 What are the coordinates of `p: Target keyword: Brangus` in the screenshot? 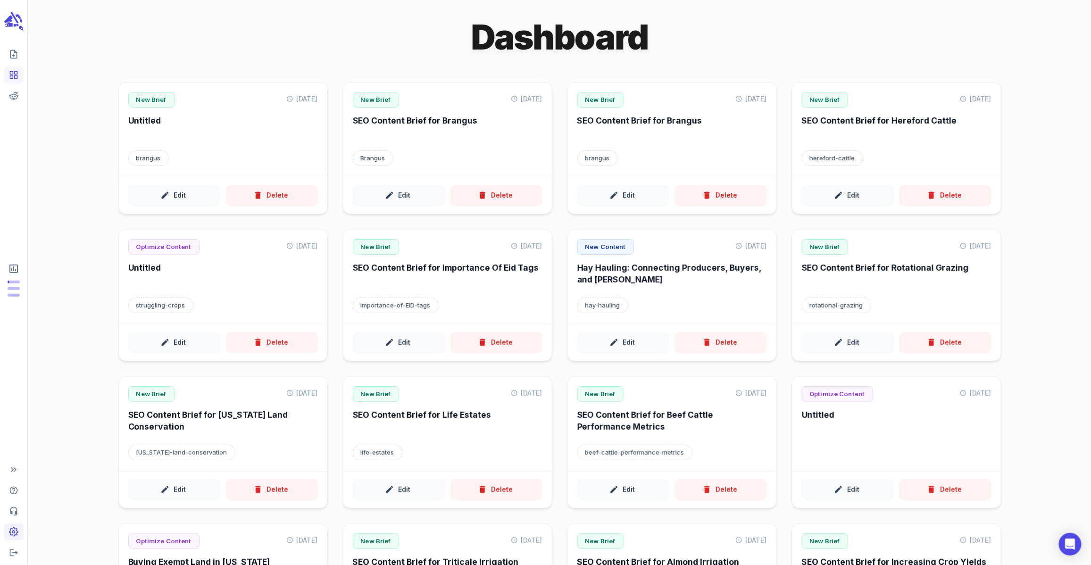 It's located at (373, 158).